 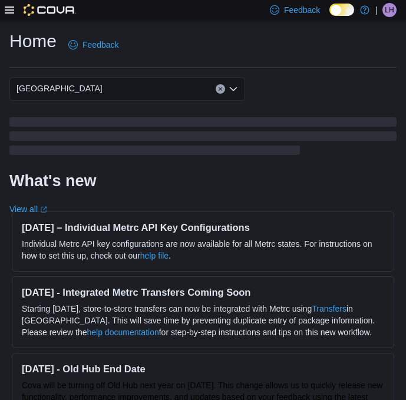 I want to click on span: LH, so click(x=389, y=10).